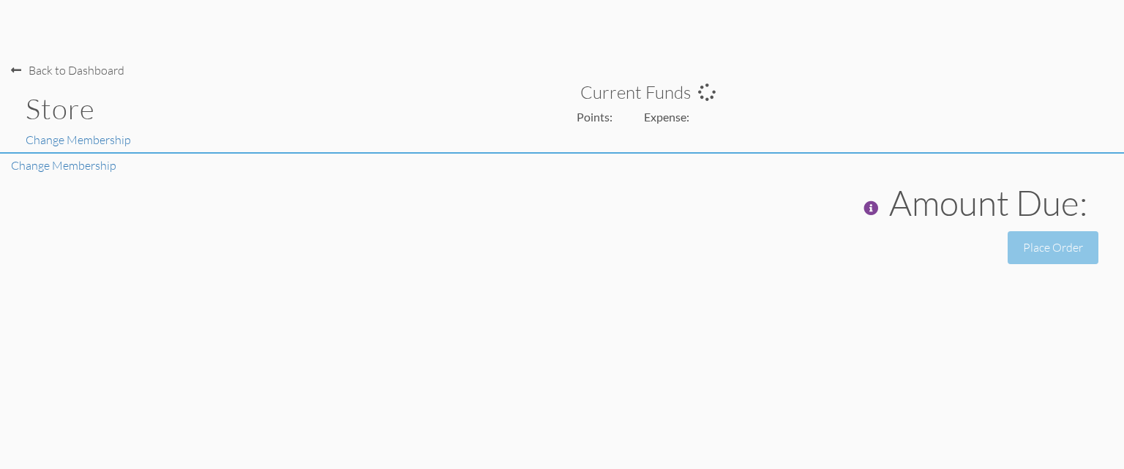  I want to click on h1: Store, so click(288, 109).